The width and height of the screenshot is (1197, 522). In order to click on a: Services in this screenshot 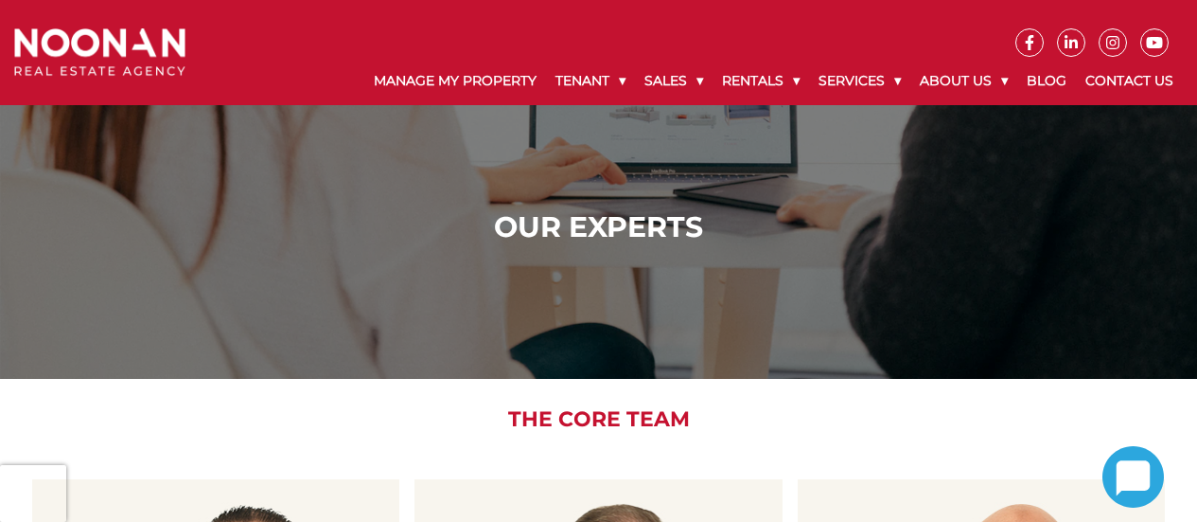, I will do `click(859, 80)`.